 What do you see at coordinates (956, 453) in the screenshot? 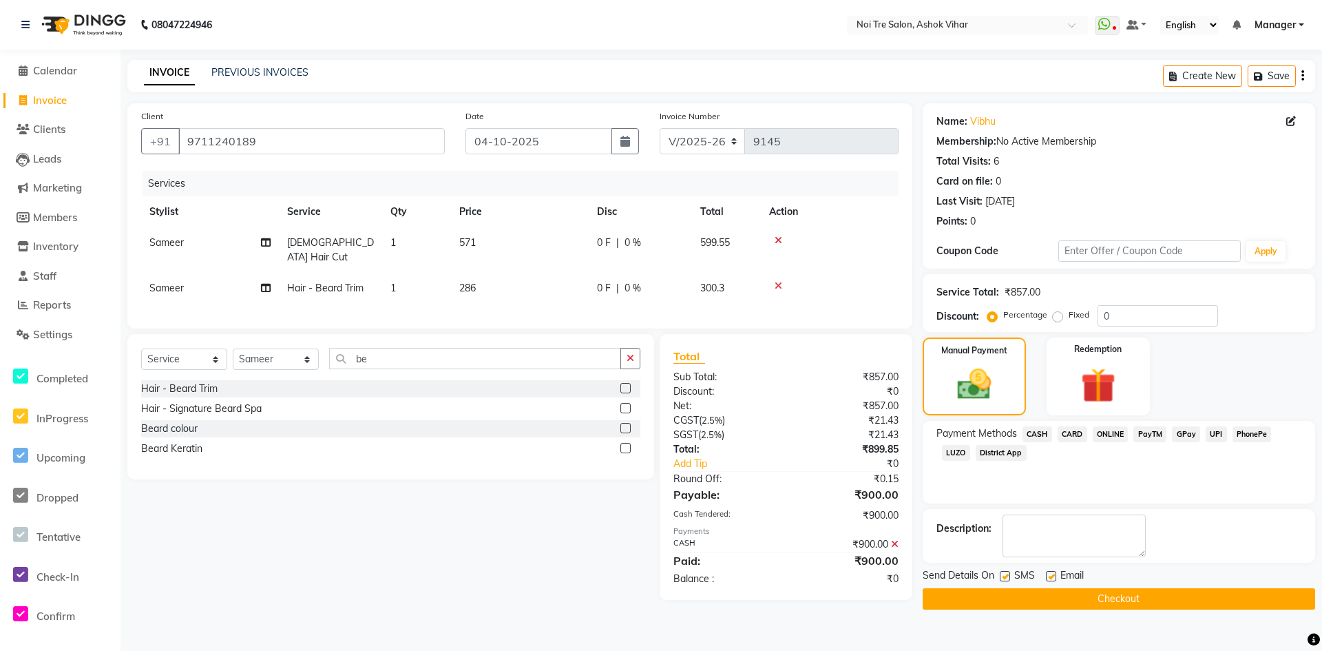
I see `span: LUZO` at bounding box center [956, 453].